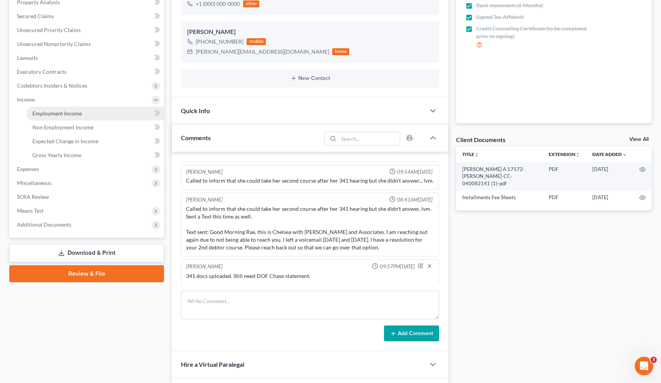 The height and width of the screenshot is (383, 661). Describe the element at coordinates (57, 155) in the screenshot. I see `span: Gross Yearly Income` at that location.